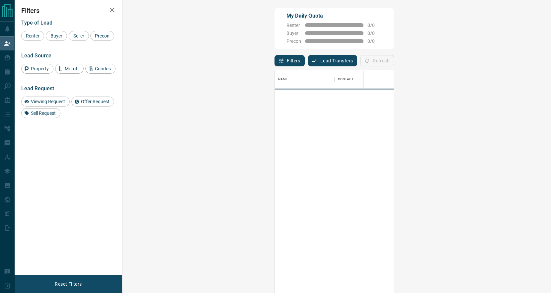  I want to click on span: Lead Request, so click(38, 88).